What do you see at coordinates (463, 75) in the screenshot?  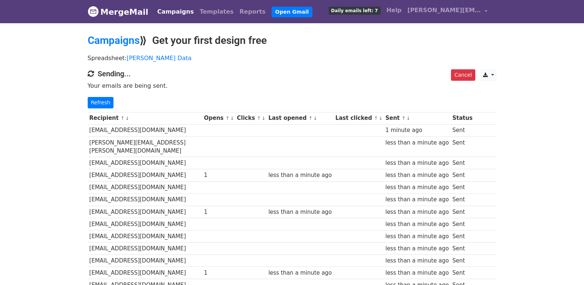 I see `a: Cancel` at bounding box center [463, 75].